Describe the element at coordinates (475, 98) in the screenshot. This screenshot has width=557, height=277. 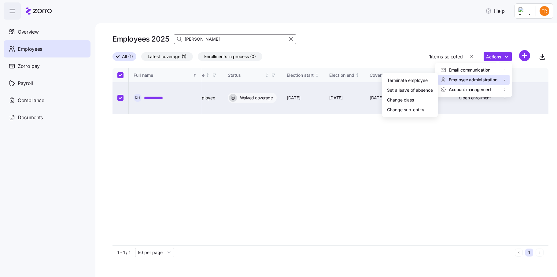
I see `span: Open enrollment` at that location.